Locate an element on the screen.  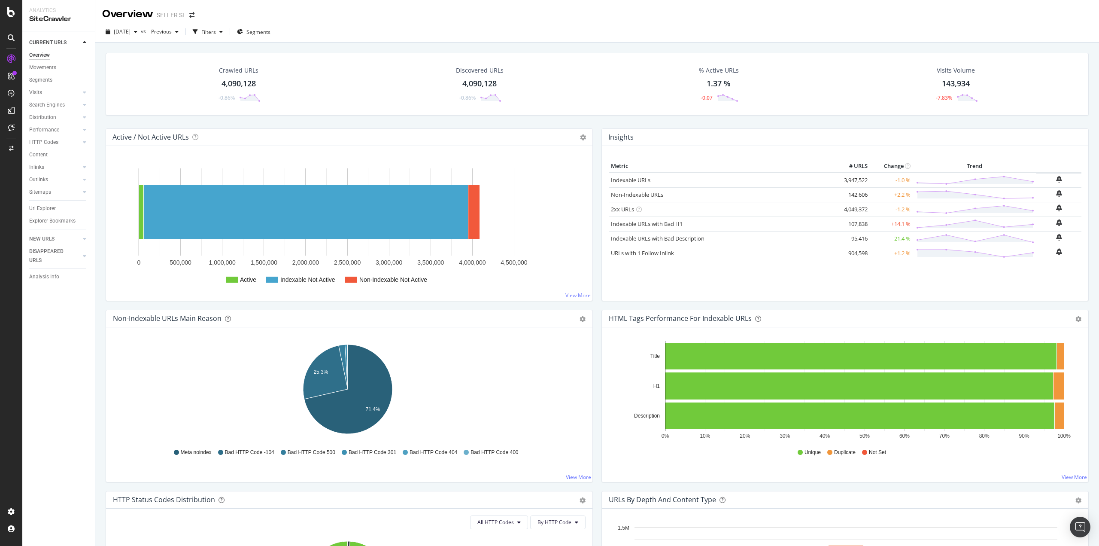
text: 20% is located at coordinates (745, 436).